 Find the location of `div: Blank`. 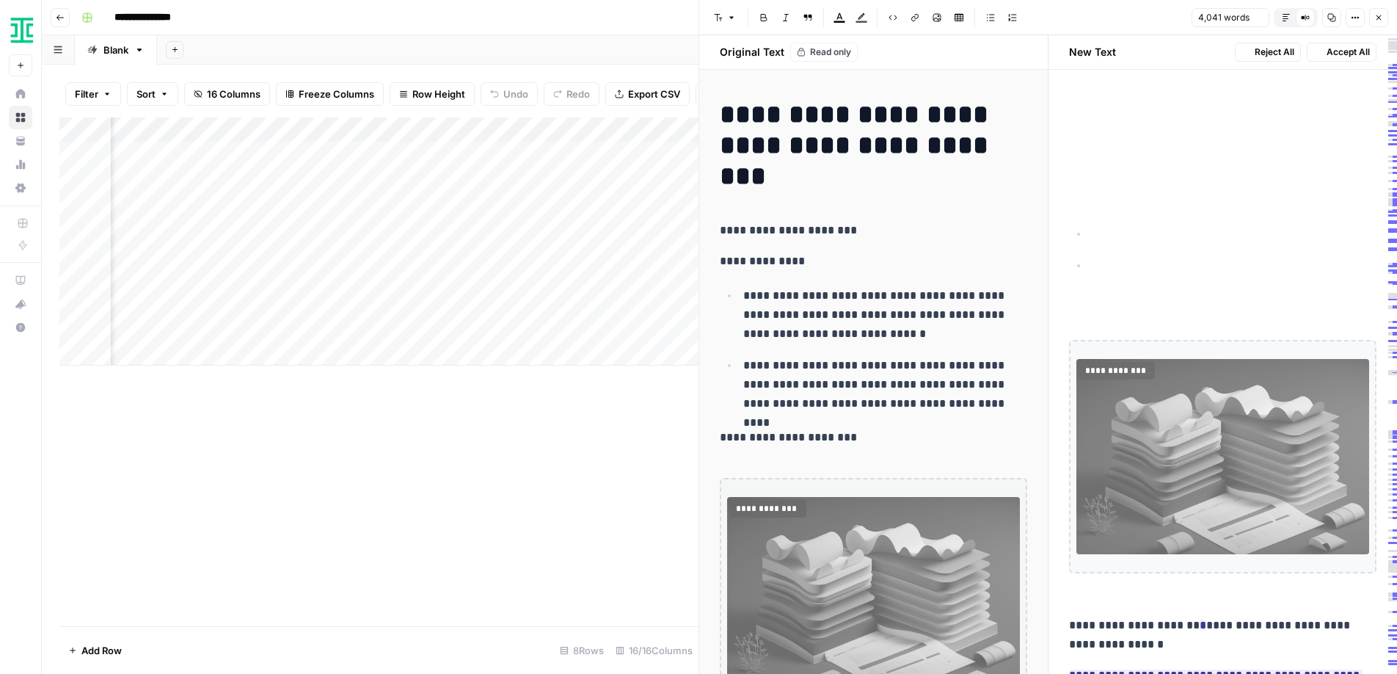

div: Blank is located at coordinates (116, 50).